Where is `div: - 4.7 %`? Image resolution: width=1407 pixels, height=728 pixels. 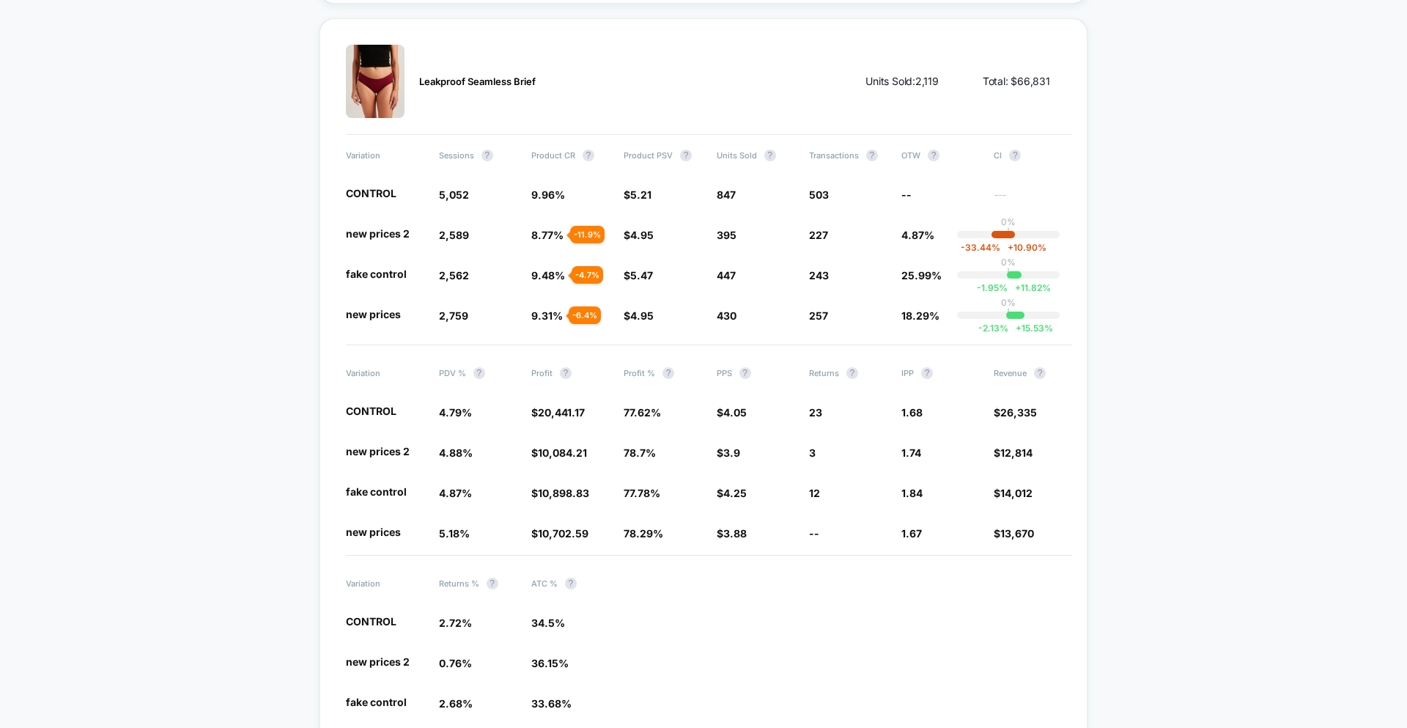
div: - 4.7 % is located at coordinates (587, 275).